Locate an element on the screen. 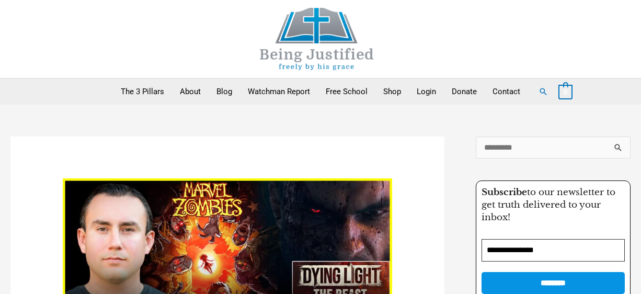 This screenshot has width=641, height=294. a: View Shopping Cart, empty is located at coordinates (565, 91).